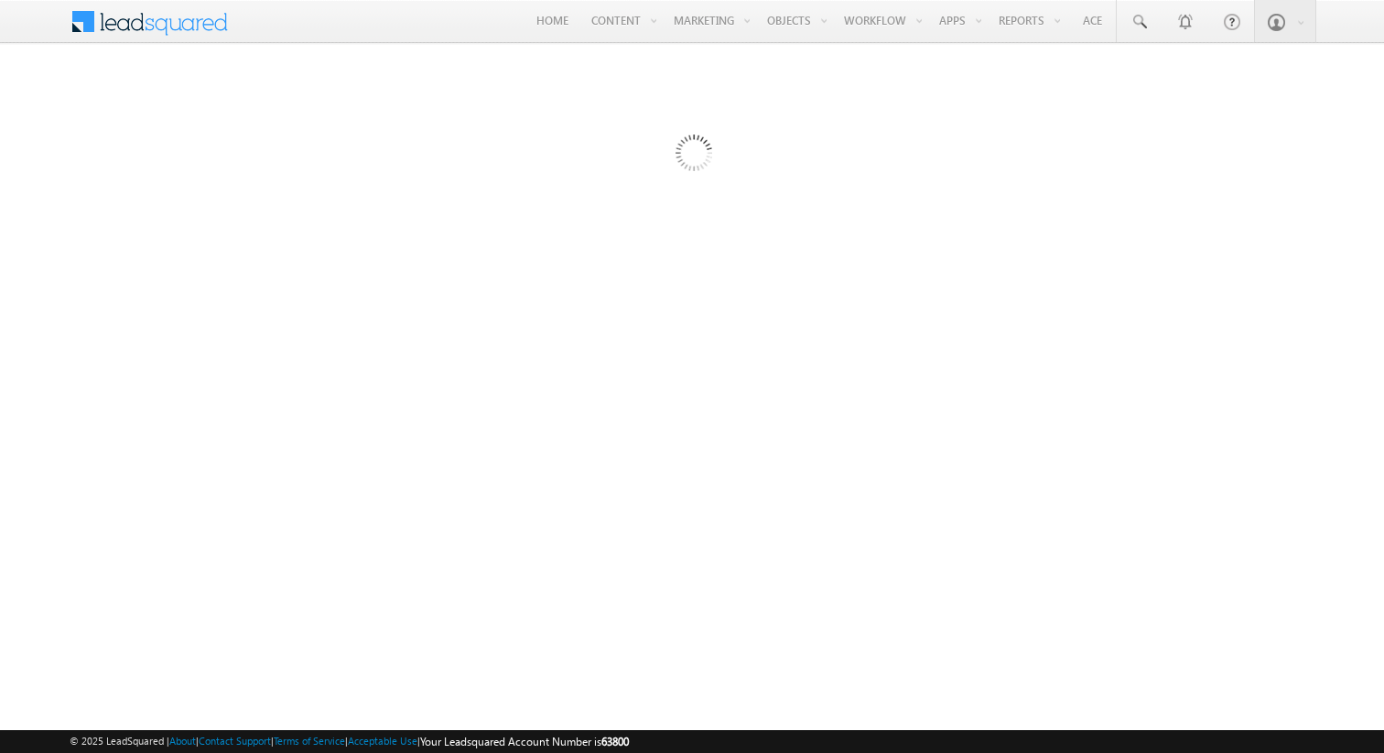 This screenshot has height=753, width=1384. Describe the element at coordinates (349, 741) in the screenshot. I see `span: © 2025 LeadSquared | | | | |` at that location.